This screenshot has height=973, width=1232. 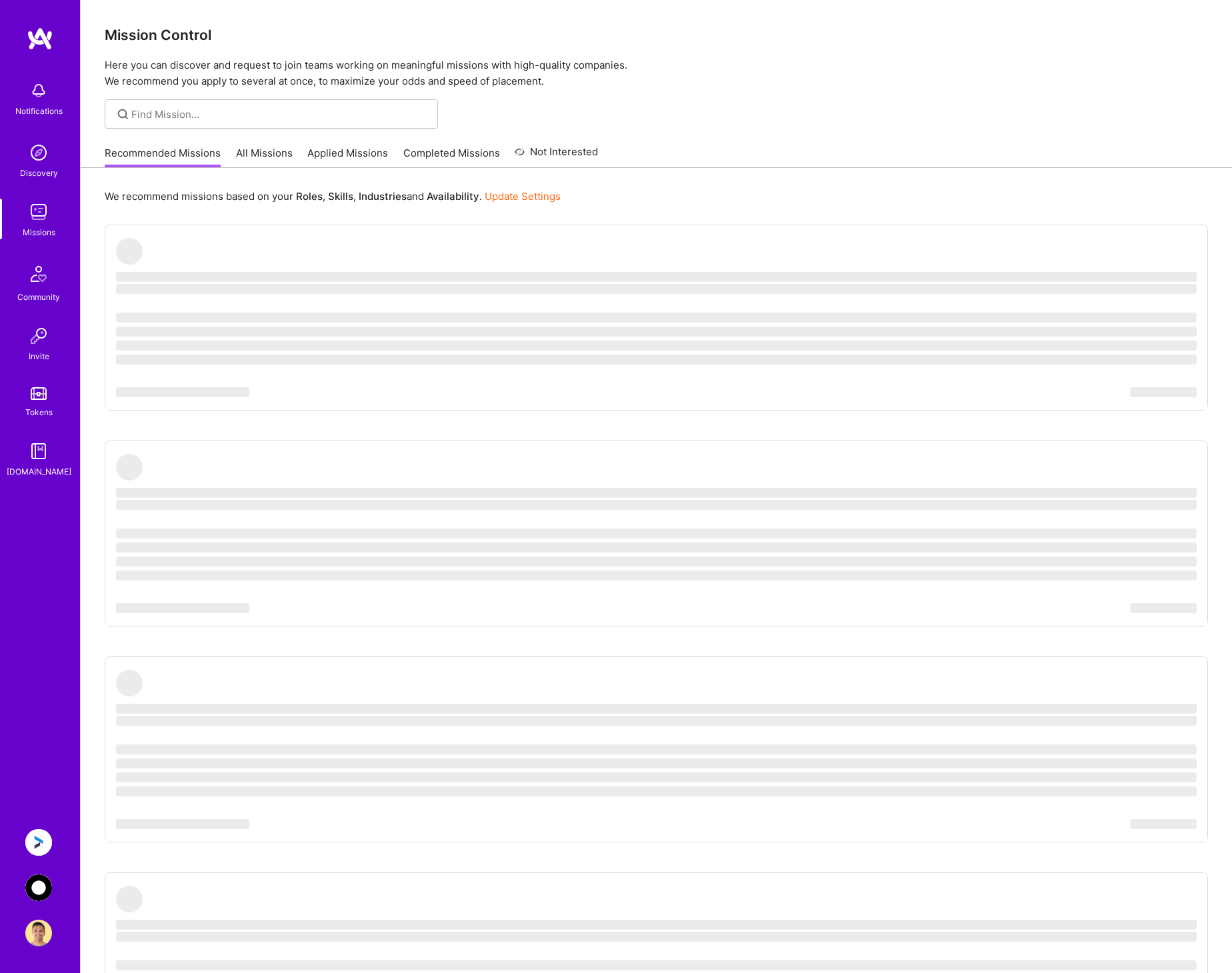 I want to click on b: Skills, so click(x=341, y=196).